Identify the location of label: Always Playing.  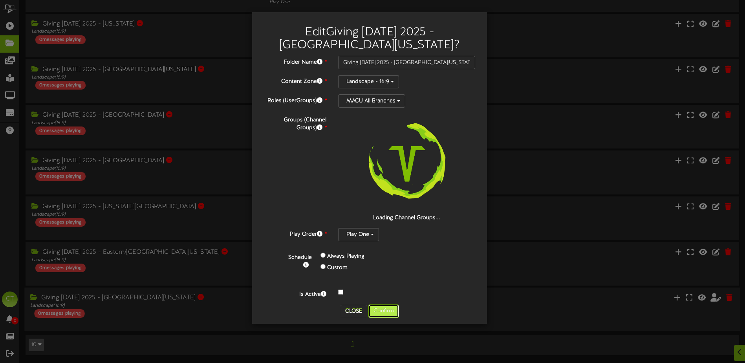
(346, 256).